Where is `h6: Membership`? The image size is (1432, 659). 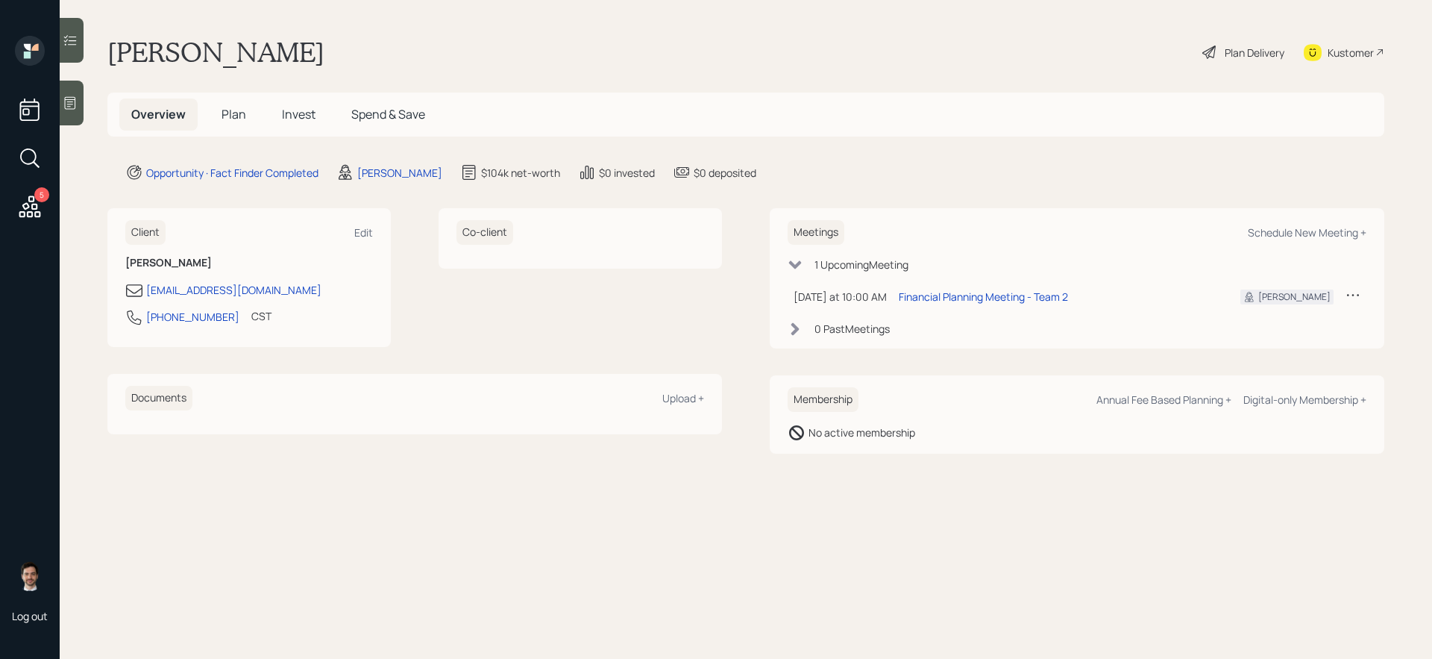
h6: Membership is located at coordinates (823, 399).